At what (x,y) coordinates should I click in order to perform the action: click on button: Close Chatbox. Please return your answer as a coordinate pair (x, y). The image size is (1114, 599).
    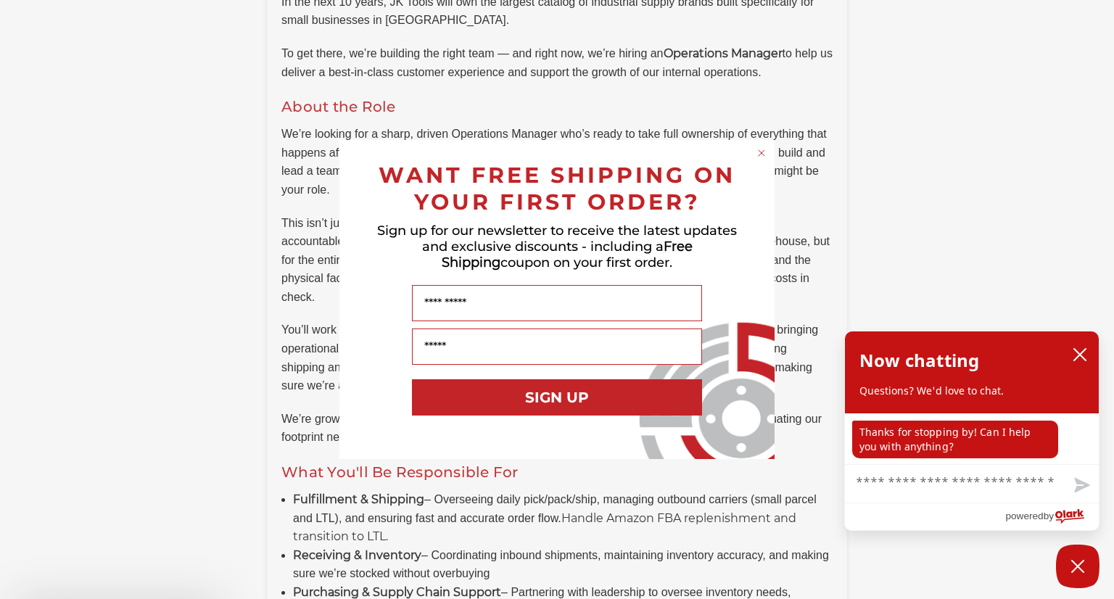
    Looking at the image, I should click on (1078, 566).